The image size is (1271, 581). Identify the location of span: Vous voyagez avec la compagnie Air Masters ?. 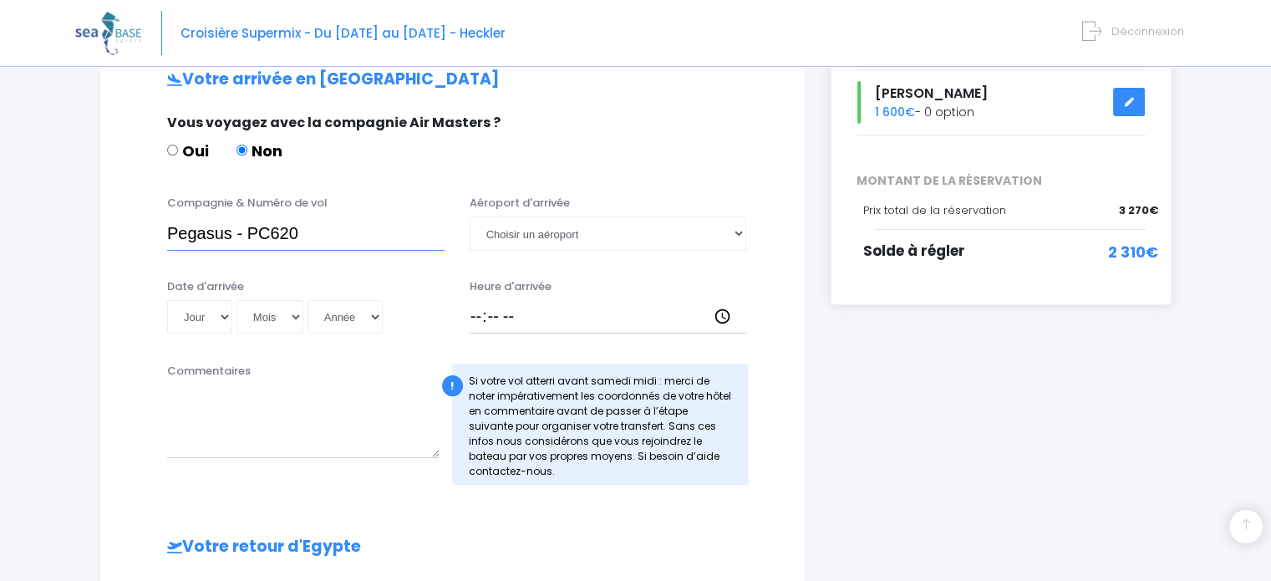
(333, 122).